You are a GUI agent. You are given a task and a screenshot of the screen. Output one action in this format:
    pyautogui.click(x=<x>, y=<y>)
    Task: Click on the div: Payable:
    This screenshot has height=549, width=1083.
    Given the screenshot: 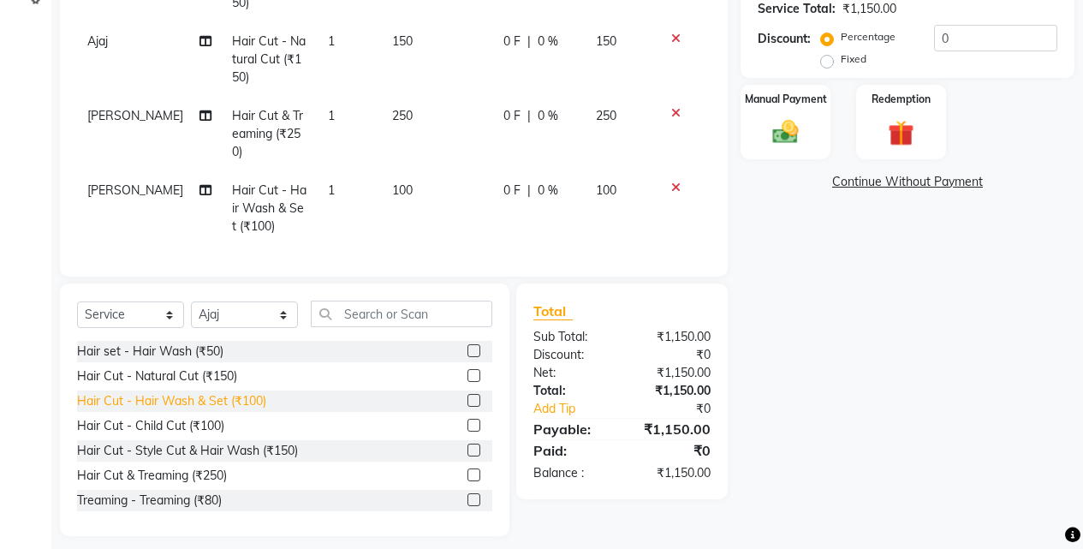 What is the action you would take?
    pyautogui.click(x=571, y=429)
    